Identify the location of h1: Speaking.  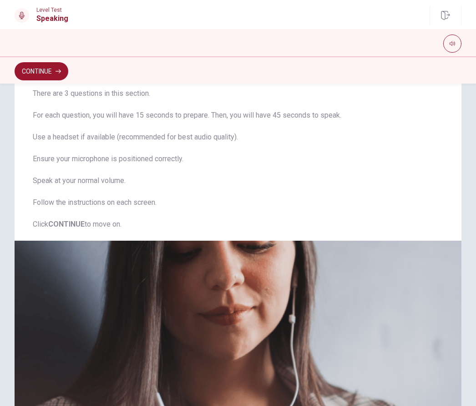
(52, 19).